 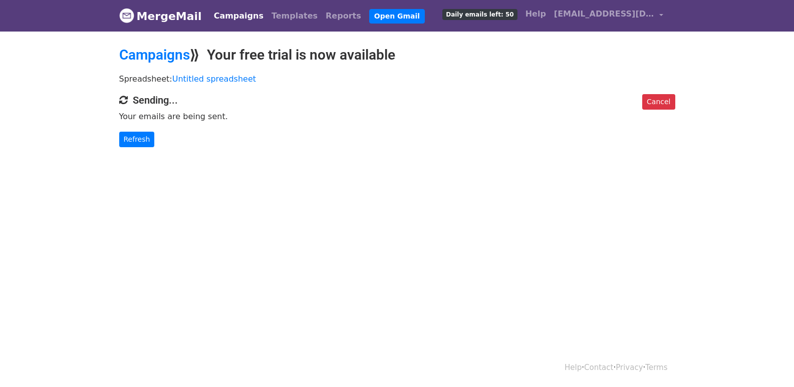 I want to click on a: Contact, so click(x=599, y=368).